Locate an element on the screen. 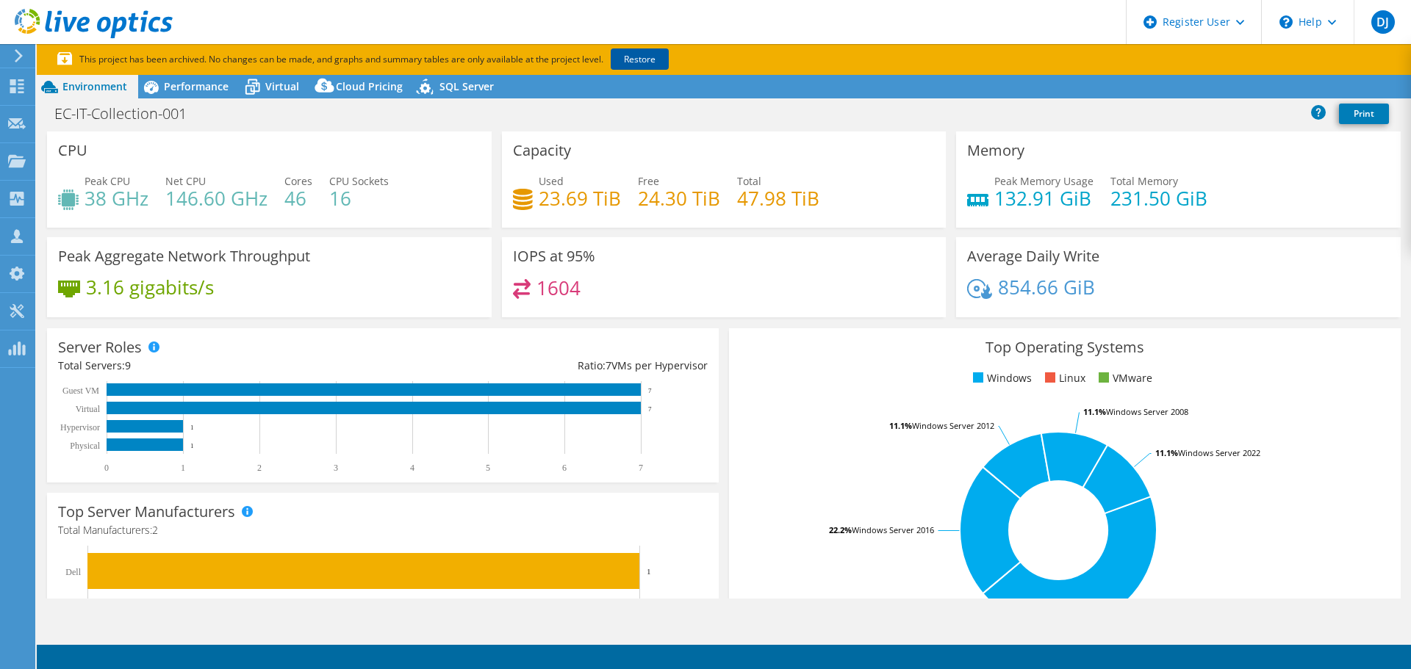  span: CPU Sockets is located at coordinates (359, 181).